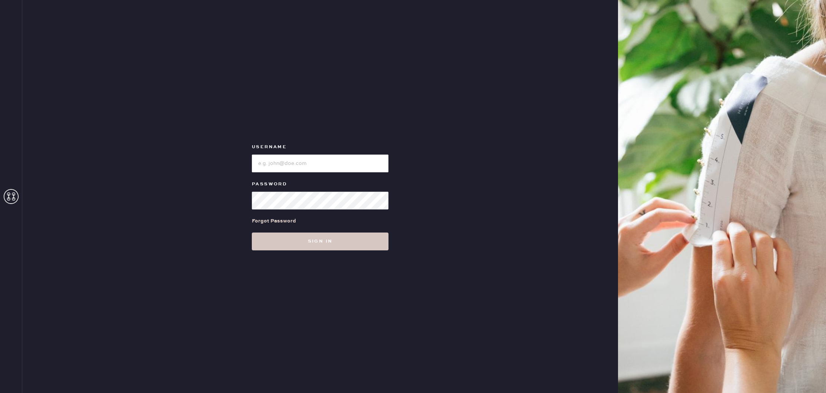 The image size is (826, 393). I want to click on div: Forgot Password, so click(274, 221).